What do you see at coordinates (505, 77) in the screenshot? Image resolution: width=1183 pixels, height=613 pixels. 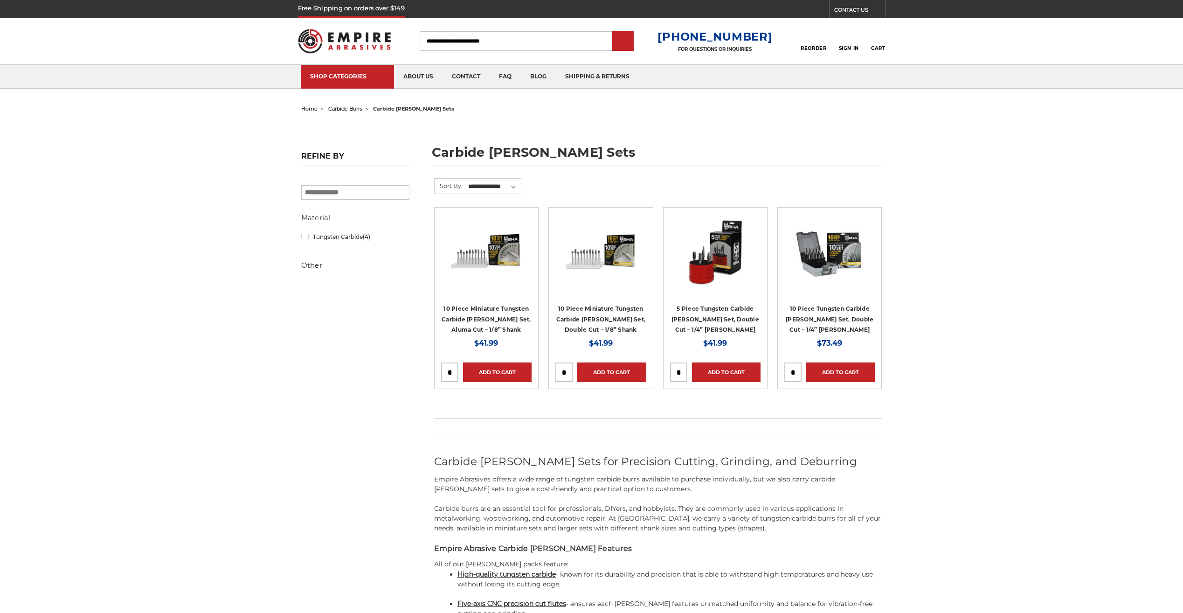 I see `a: faq` at bounding box center [505, 77].